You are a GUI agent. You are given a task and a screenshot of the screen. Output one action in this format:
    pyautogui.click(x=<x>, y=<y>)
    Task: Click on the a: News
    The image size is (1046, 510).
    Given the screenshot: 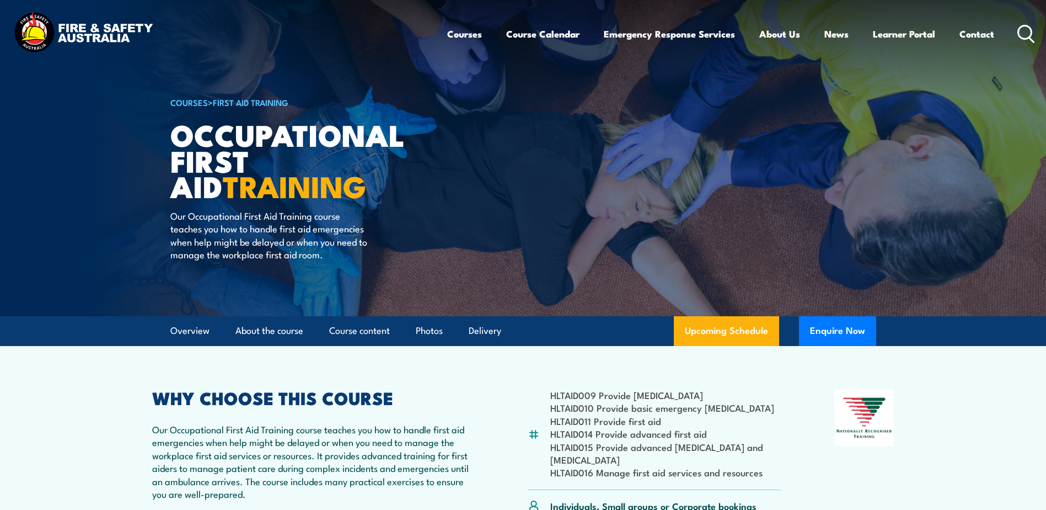 What is the action you would take?
    pyautogui.click(x=837, y=34)
    